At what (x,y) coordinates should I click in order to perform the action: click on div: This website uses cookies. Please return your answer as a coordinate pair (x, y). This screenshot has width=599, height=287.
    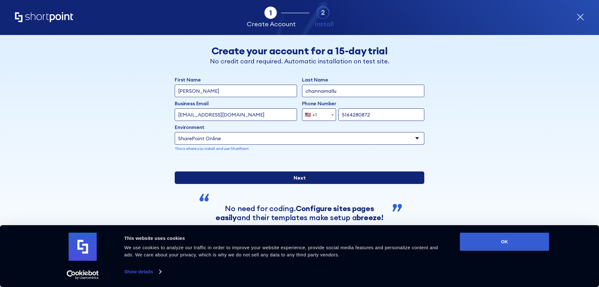
    Looking at the image, I should click on (285, 238).